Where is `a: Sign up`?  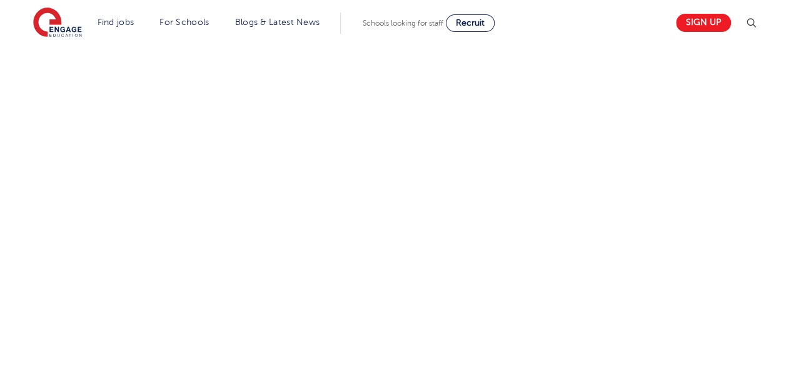 a: Sign up is located at coordinates (703, 23).